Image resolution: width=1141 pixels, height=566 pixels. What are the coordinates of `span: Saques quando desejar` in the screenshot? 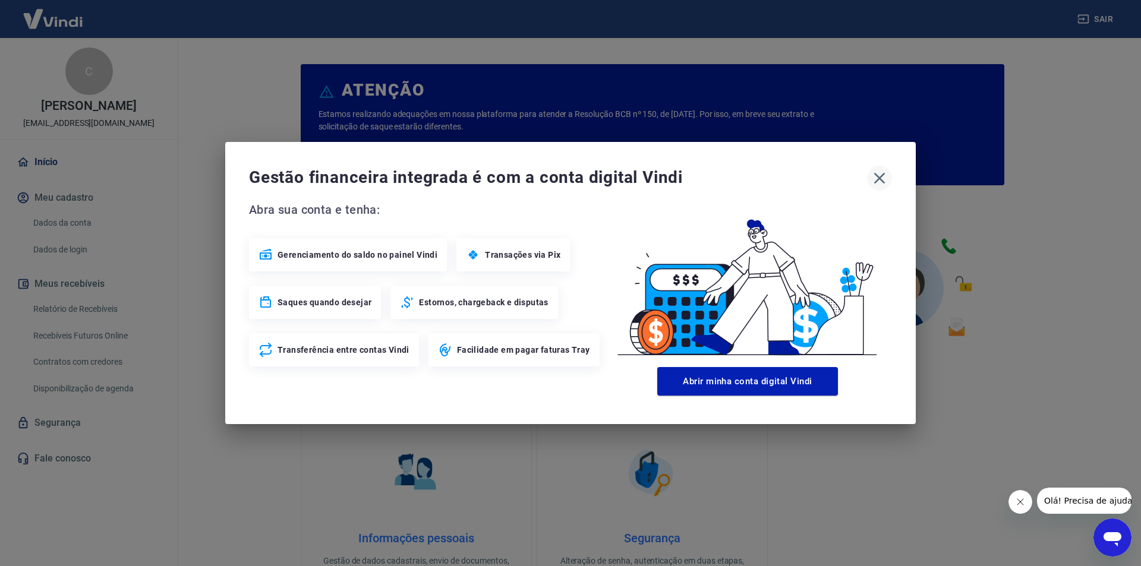 It's located at (324, 302).